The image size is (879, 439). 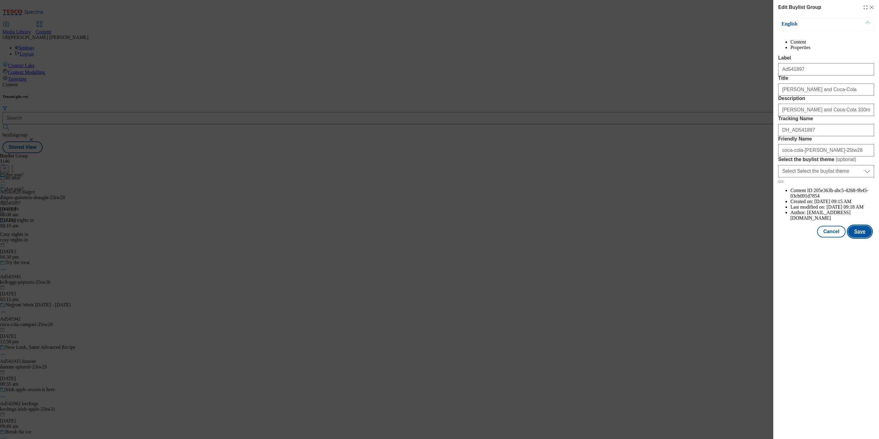 I want to click on label: Friendly Name, so click(x=826, y=139).